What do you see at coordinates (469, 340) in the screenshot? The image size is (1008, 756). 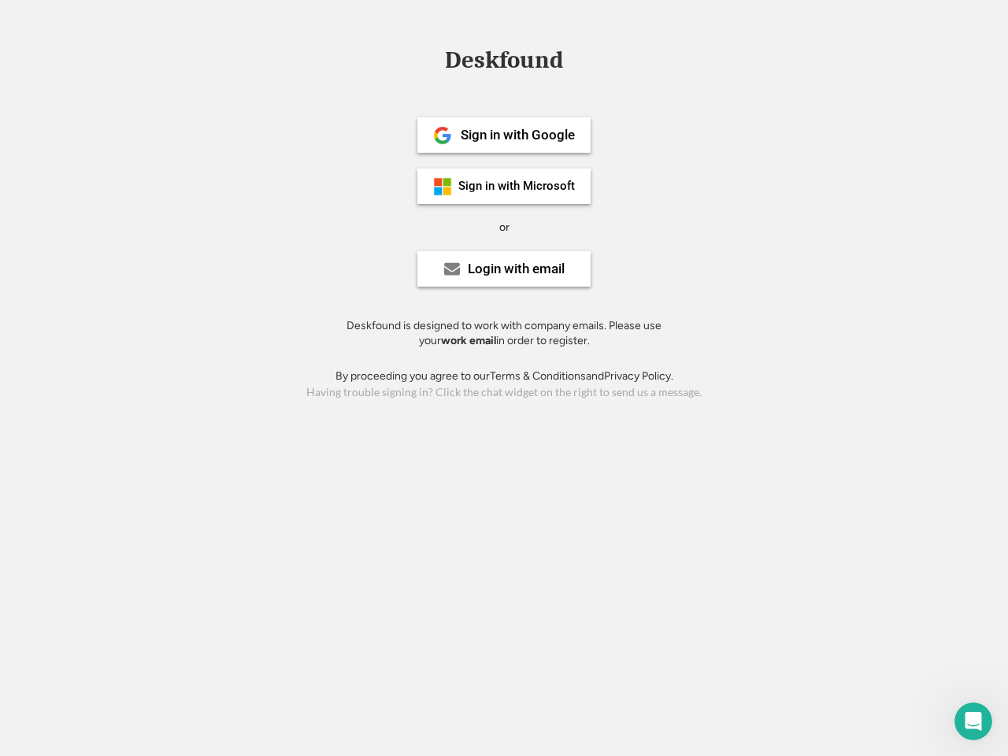 I see `strong: work email` at bounding box center [469, 340].